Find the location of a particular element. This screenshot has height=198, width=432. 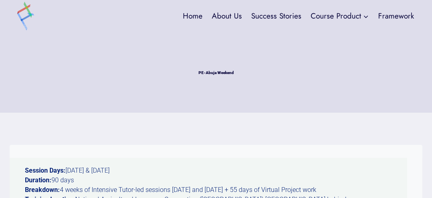

strong: Session Days: is located at coordinates (45, 170).